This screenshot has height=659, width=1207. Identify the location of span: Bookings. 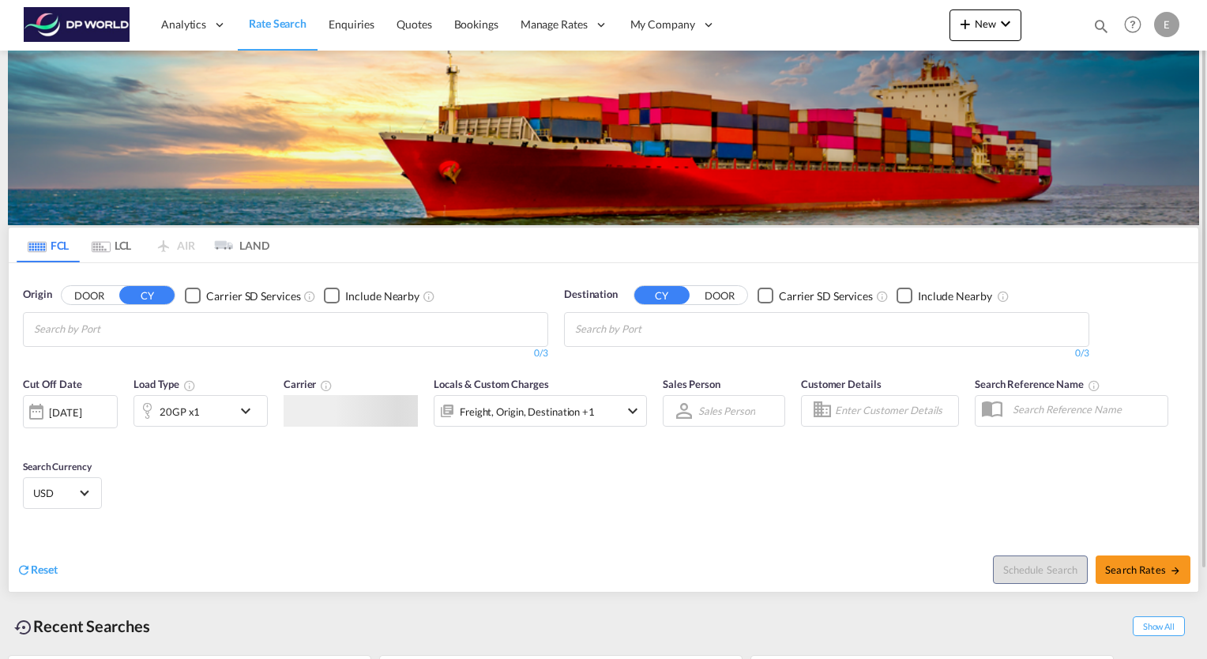
(476, 24).